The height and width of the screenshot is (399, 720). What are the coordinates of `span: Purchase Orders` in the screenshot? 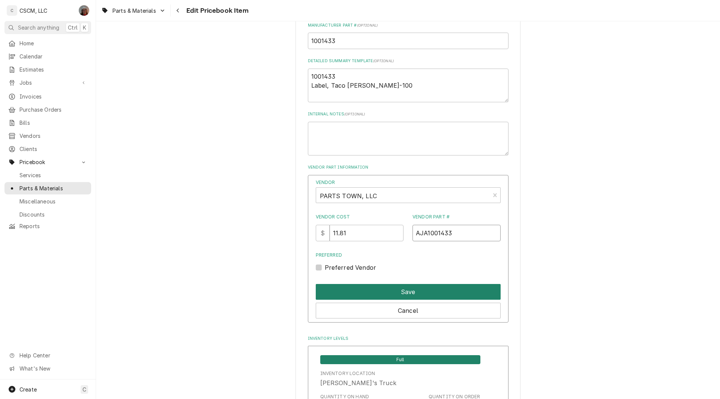 It's located at (53, 109).